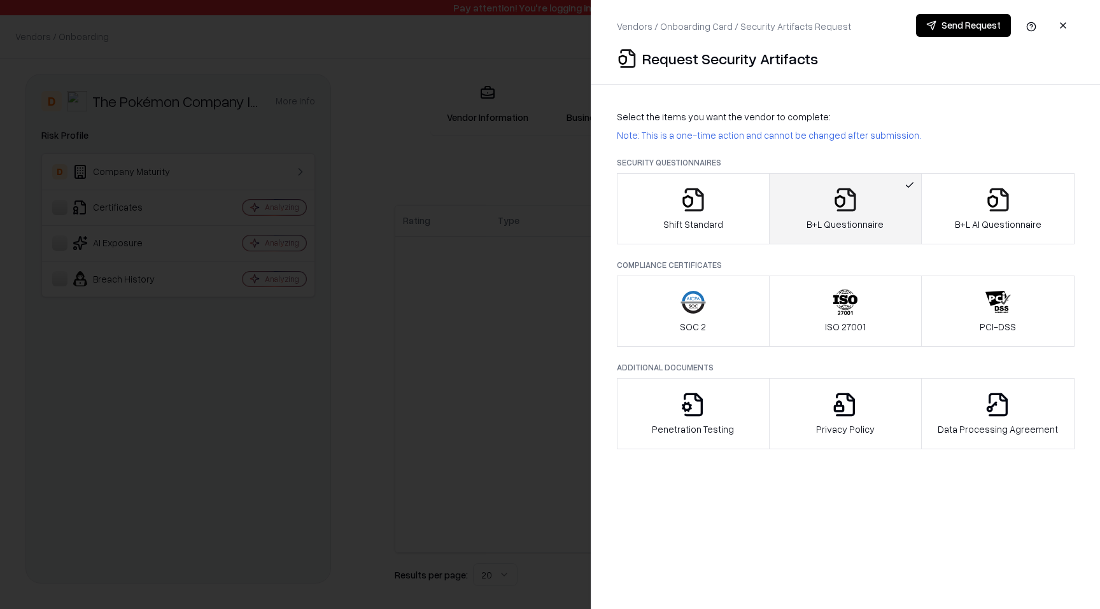 This screenshot has height=609, width=1100. Describe the element at coordinates (845, 209) in the screenshot. I see `button: B+L Questionnaire` at that location.